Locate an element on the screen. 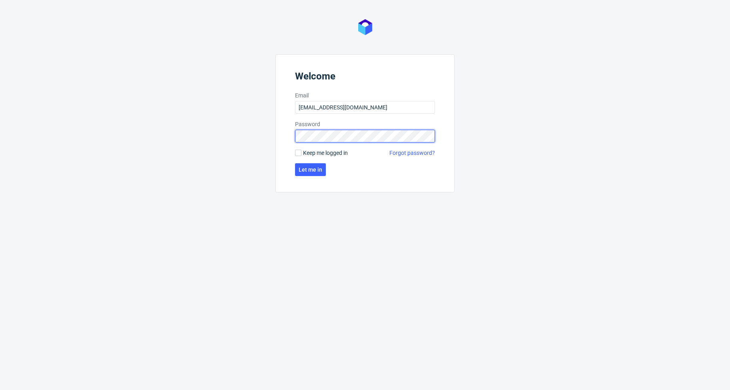 The width and height of the screenshot is (730, 390). label: Email is located at coordinates (365, 96).